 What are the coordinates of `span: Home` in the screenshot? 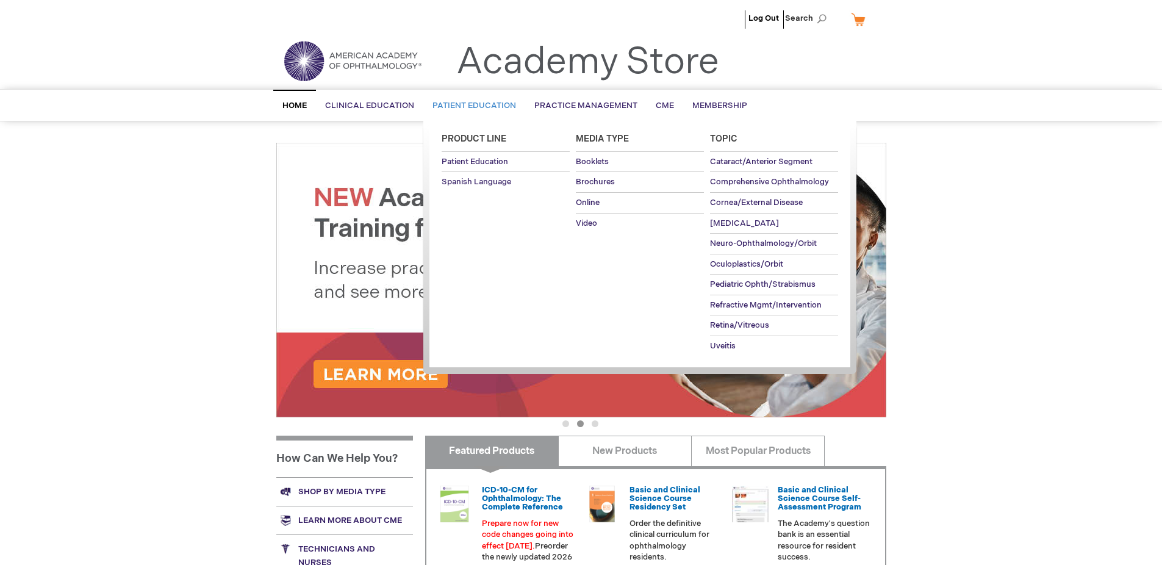 It's located at (295, 106).